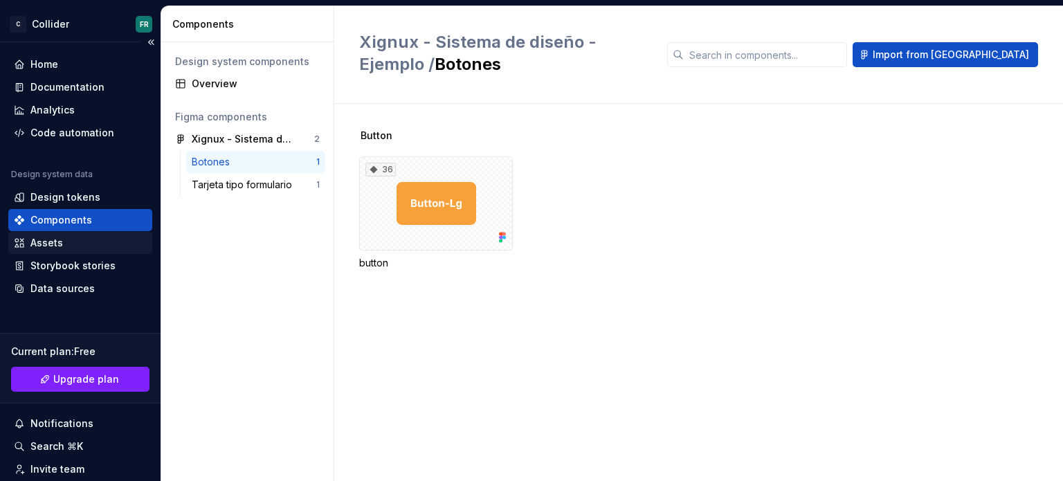 This screenshot has width=1063, height=481. I want to click on div: Assets, so click(46, 243).